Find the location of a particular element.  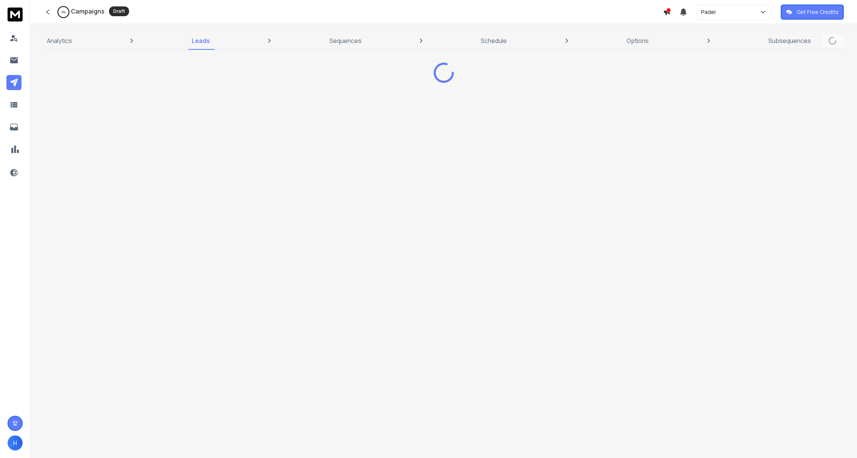

p: Padel is located at coordinates (710, 12).